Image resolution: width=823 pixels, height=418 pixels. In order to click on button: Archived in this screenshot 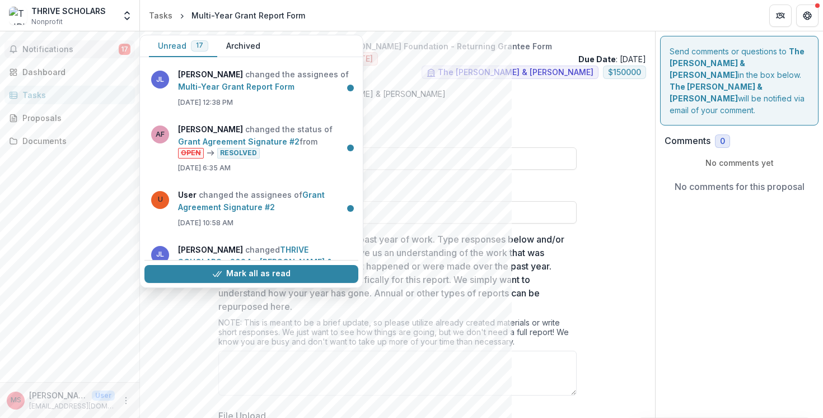, I will do `click(243, 46)`.